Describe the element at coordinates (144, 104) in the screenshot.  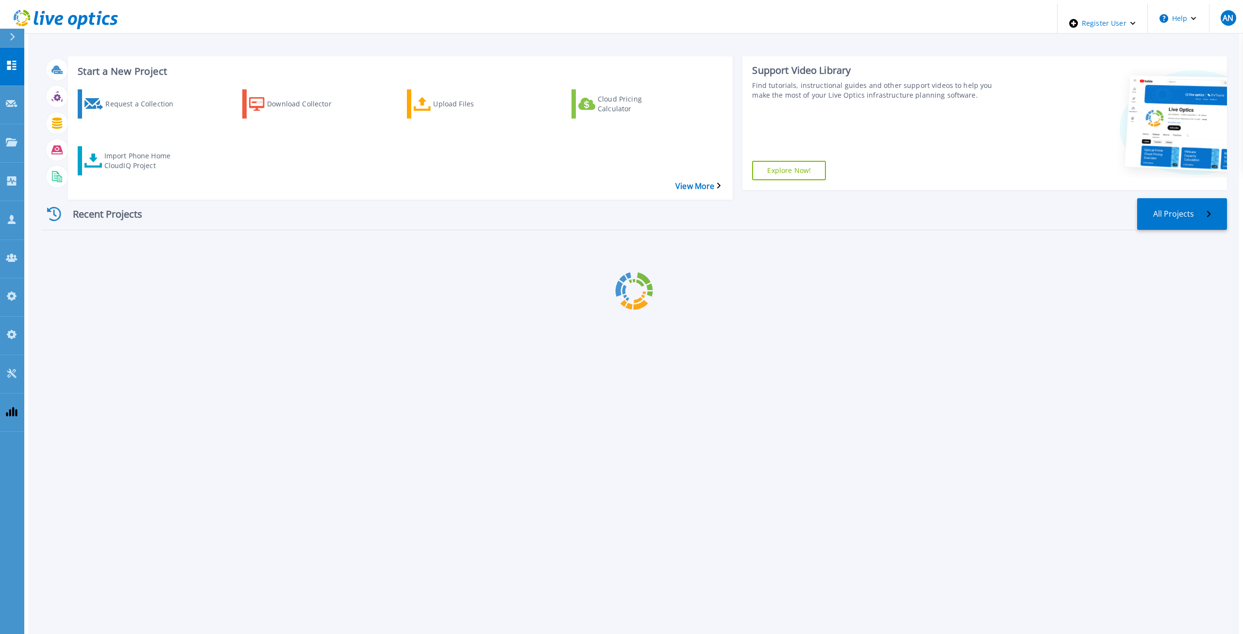
I see `div: Request a Collection` at that location.